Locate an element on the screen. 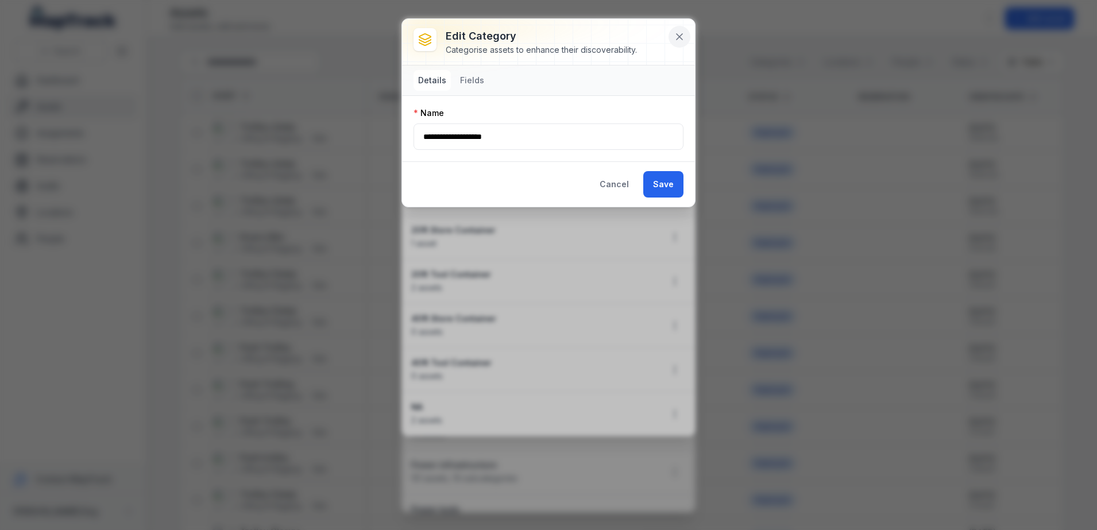 Image resolution: width=1097 pixels, height=530 pixels. label: Name is located at coordinates (429, 113).